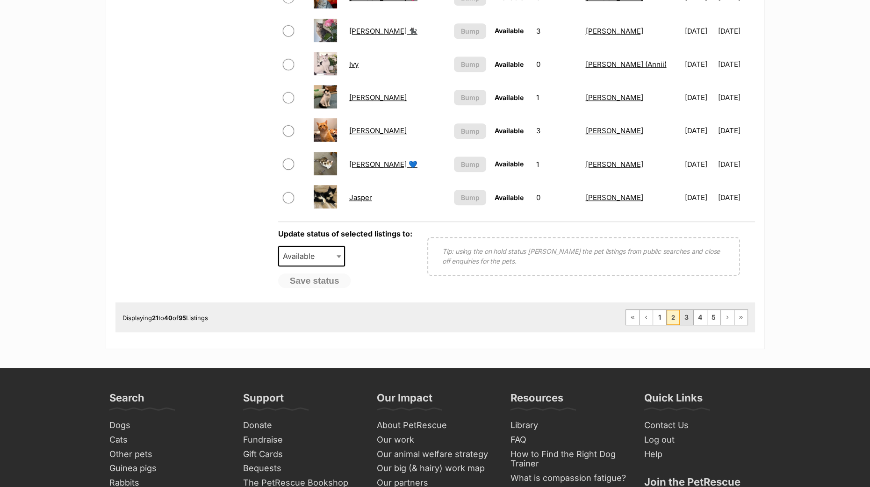 This screenshot has height=487, width=870. What do you see at coordinates (127, 400) in the screenshot?
I see `h3: Search` at bounding box center [127, 400].